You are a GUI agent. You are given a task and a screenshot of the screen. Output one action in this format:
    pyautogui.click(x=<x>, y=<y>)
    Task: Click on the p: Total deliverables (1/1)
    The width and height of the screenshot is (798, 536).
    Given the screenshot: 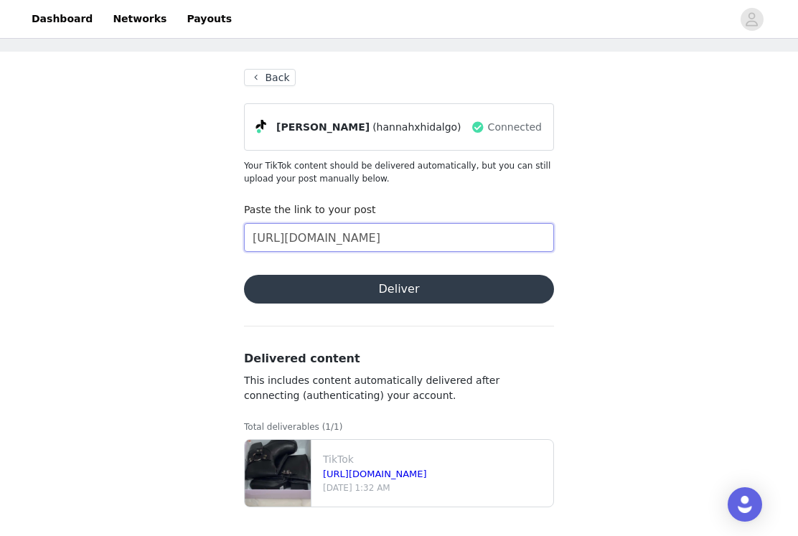 What is the action you would take?
    pyautogui.click(x=399, y=427)
    